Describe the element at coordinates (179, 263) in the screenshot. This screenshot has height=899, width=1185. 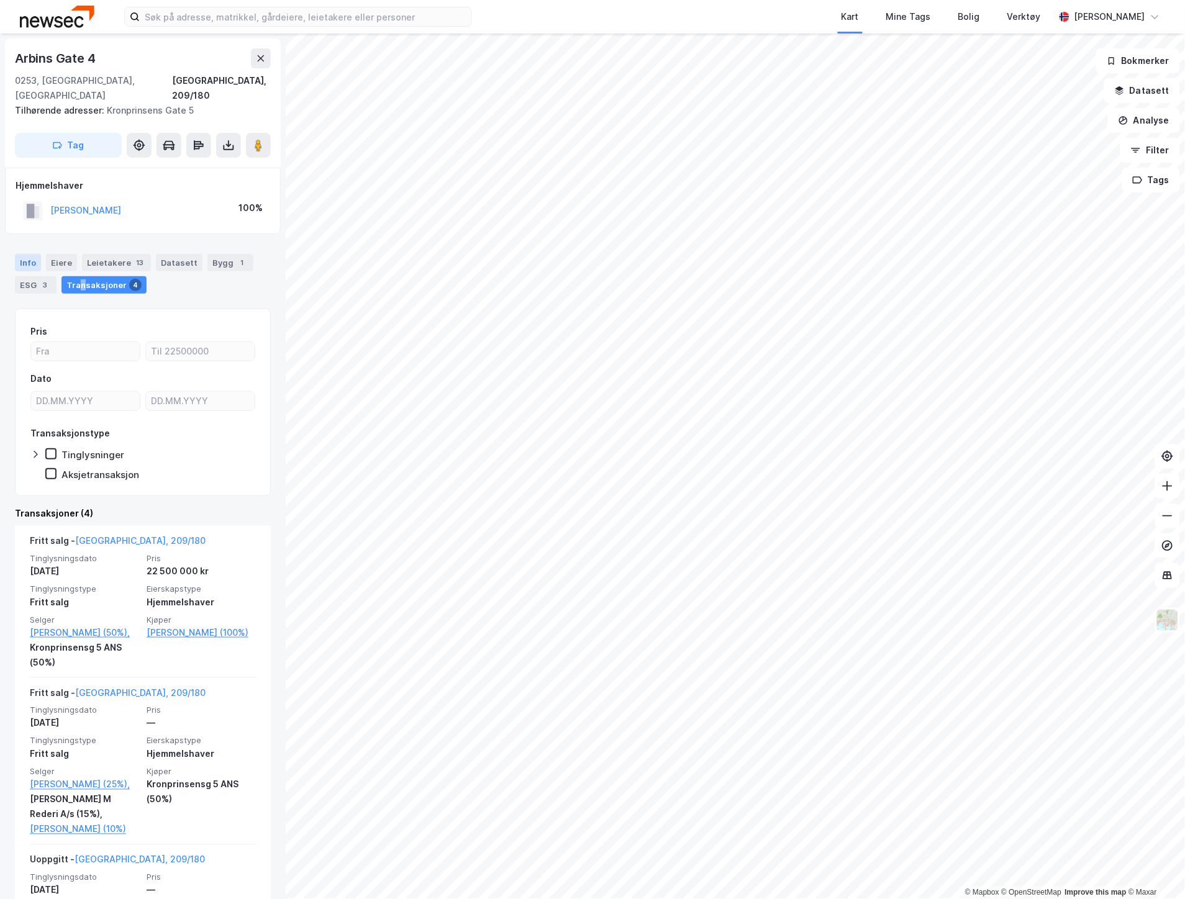
I see `div: Datasett` at that location.